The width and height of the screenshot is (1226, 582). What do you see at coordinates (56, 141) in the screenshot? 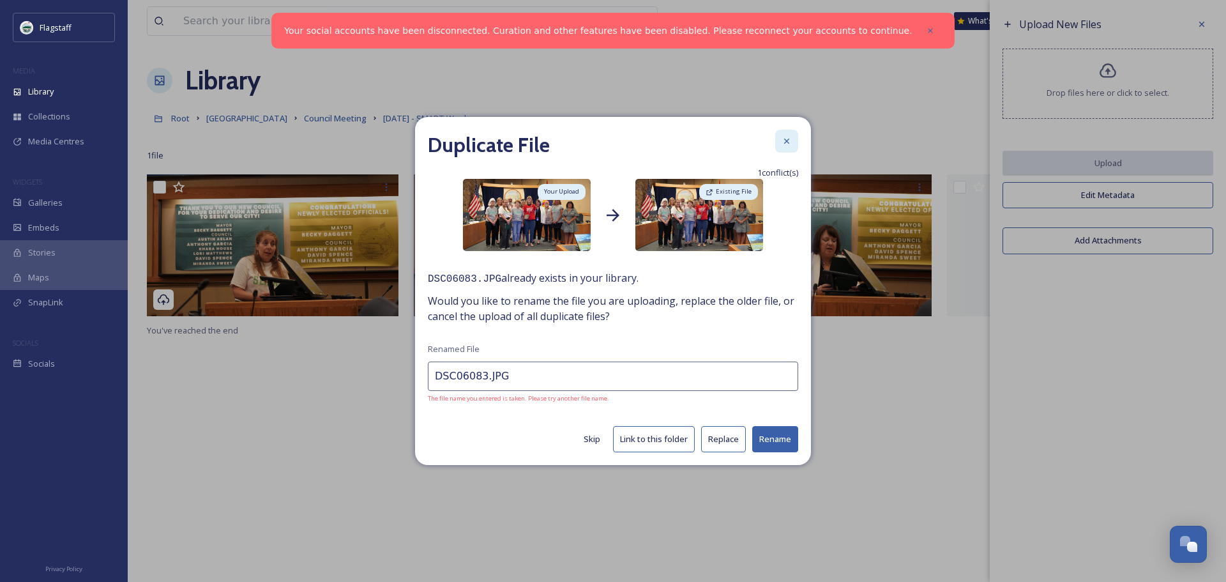
I see `span: Media Centres` at bounding box center [56, 141].